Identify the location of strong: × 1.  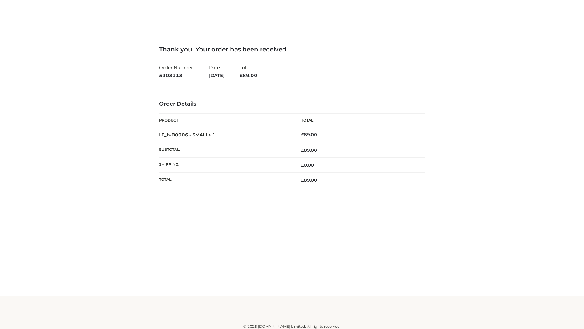
(212, 135).